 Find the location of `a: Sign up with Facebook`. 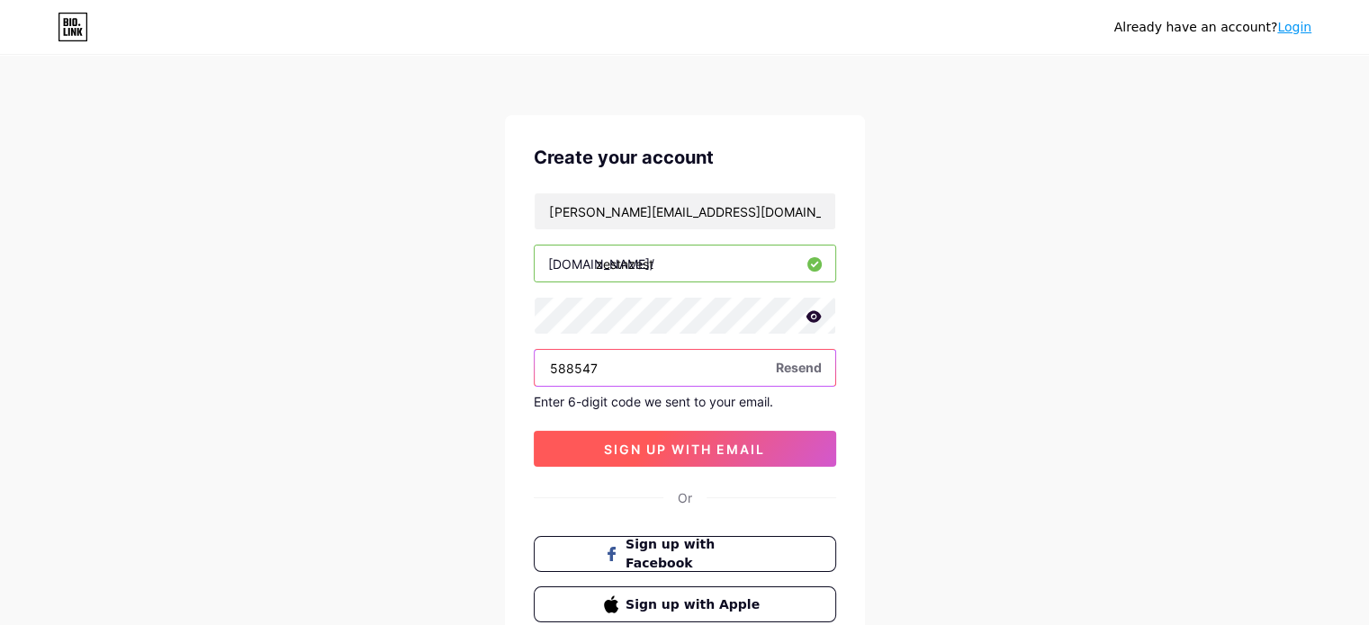

a: Sign up with Facebook is located at coordinates (685, 554).